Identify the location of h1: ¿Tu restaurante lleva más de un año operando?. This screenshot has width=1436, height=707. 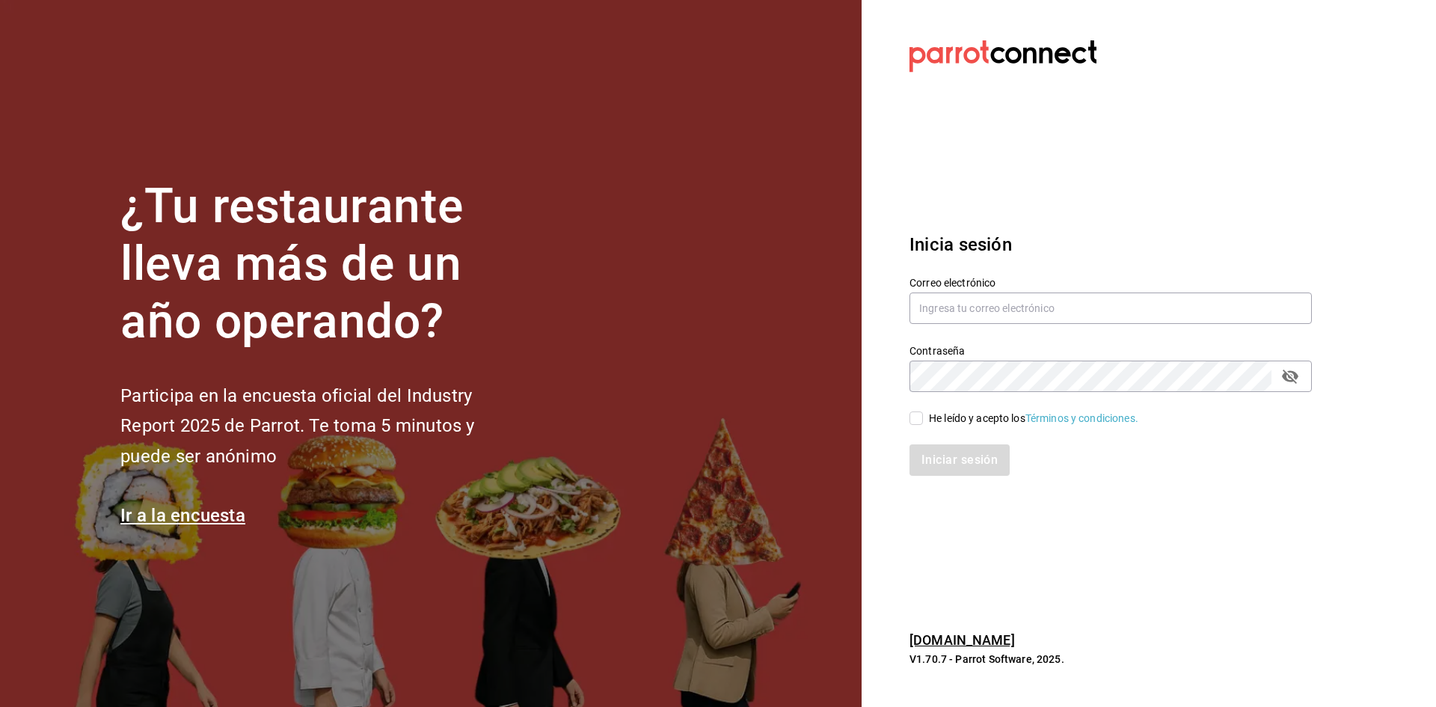
(322, 264).